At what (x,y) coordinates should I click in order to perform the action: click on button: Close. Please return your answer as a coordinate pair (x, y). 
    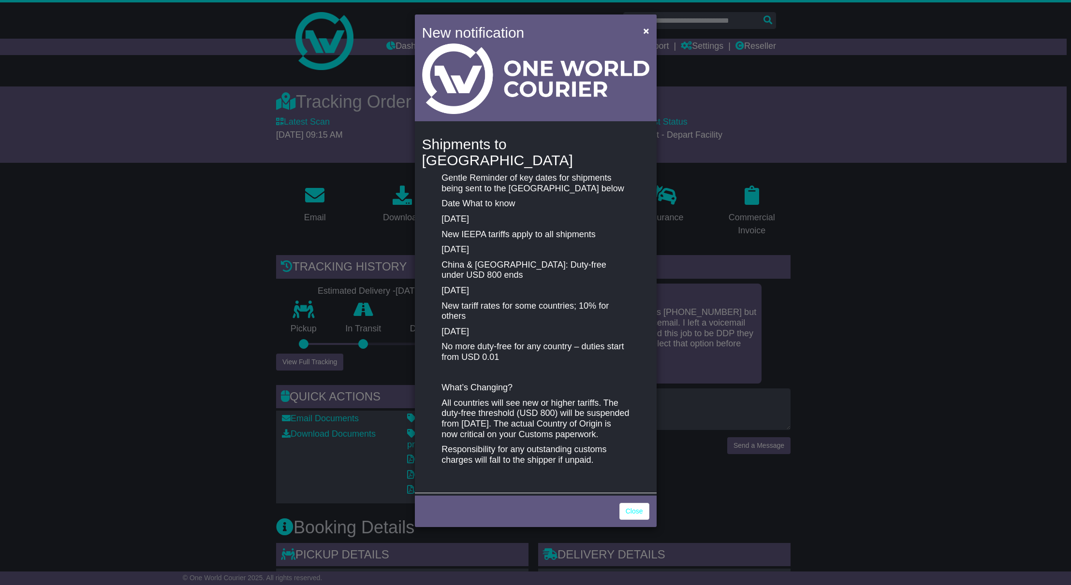
    Looking at the image, I should click on (646, 30).